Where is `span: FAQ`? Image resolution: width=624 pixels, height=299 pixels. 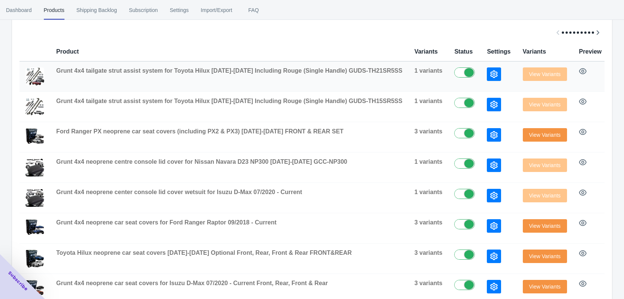
span: FAQ is located at coordinates (254, 10).